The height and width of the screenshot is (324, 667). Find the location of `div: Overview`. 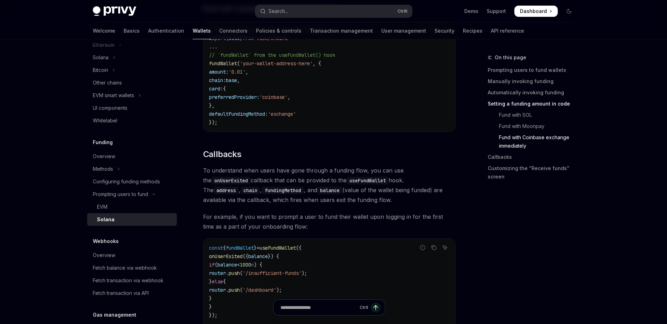

div: Overview is located at coordinates (104, 156).